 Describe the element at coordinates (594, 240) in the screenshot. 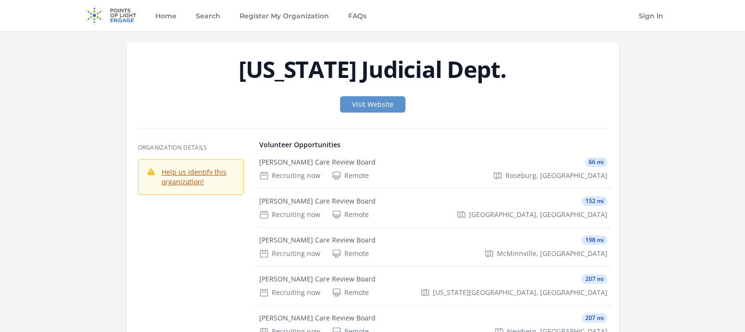

I see `span: 198 mi` at that location.